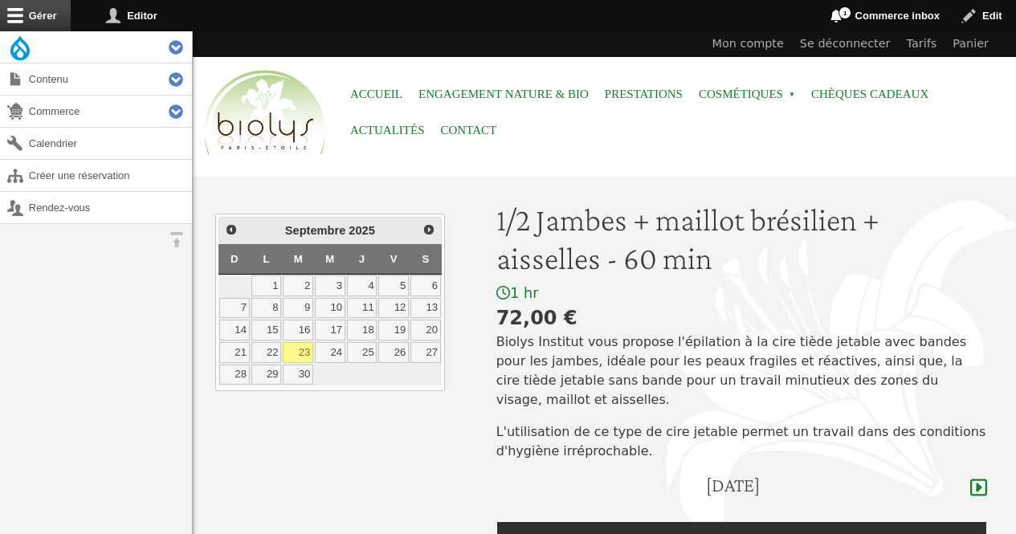 The width and height of the screenshot is (1016, 534). Describe the element at coordinates (869, 94) in the screenshot. I see `a: Chèques cadeaux` at that location.